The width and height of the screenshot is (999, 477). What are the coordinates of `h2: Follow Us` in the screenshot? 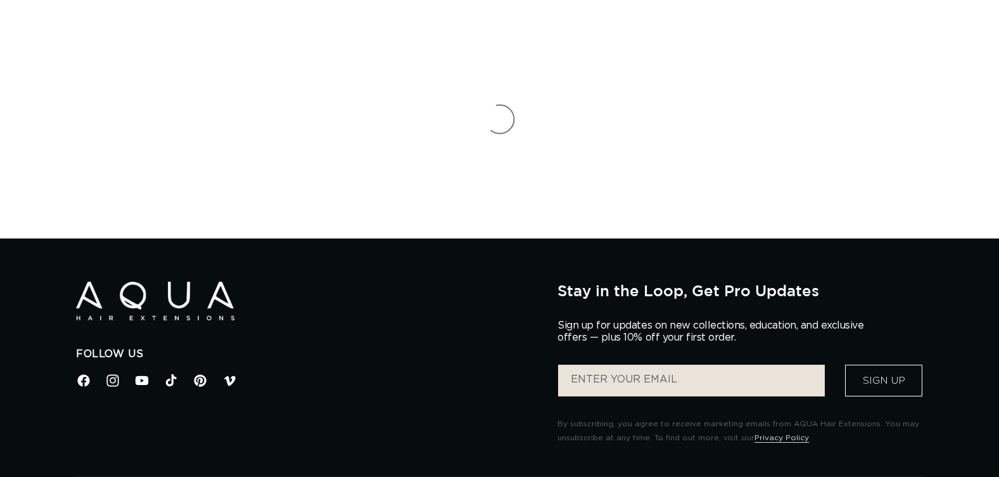 It's located at (307, 354).